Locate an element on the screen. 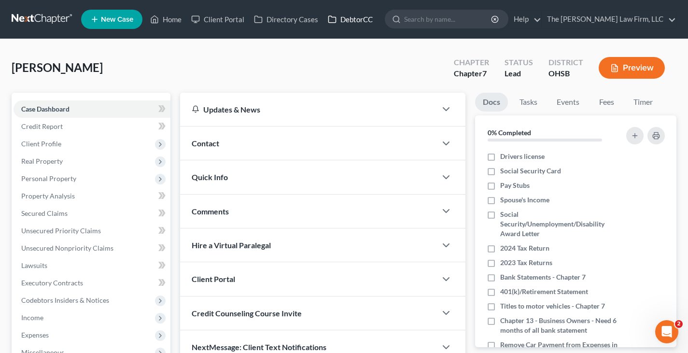 This screenshot has height=353, width=688. a: Help is located at coordinates (525, 19).